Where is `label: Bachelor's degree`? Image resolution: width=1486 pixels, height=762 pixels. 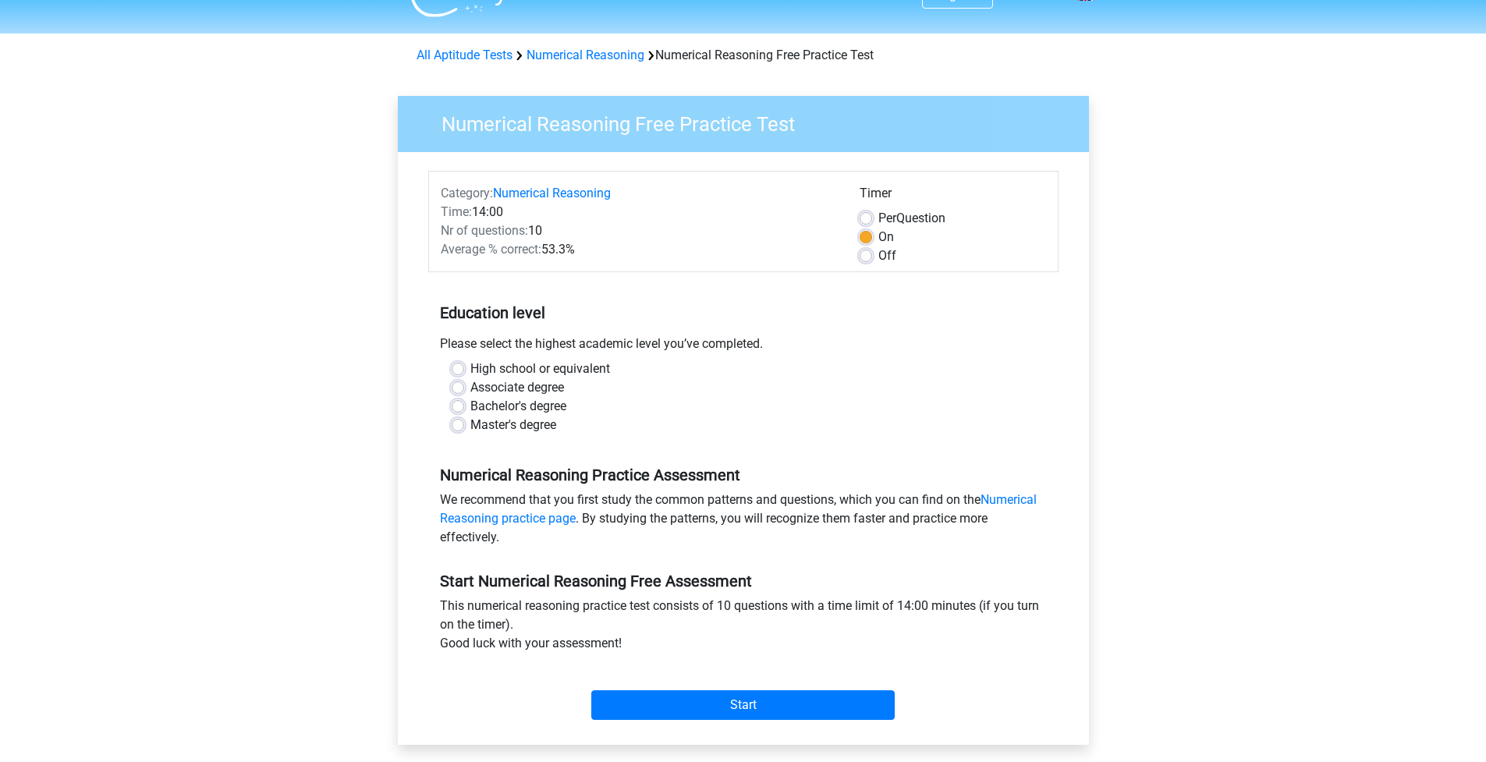
label: Bachelor's degree is located at coordinates (518, 407).